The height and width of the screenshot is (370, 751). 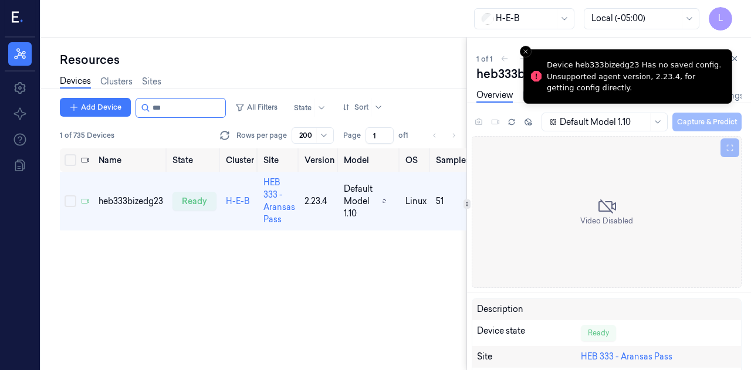 What do you see at coordinates (416, 201) in the screenshot?
I see `p: linux` at bounding box center [416, 201].